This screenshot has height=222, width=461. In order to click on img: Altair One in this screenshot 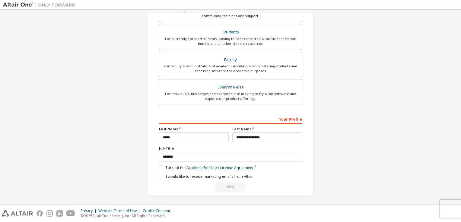, I will do `click(41, 5)`.